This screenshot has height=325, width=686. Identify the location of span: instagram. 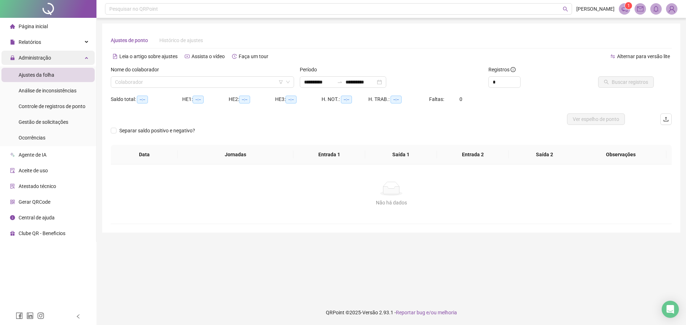
(41, 316).